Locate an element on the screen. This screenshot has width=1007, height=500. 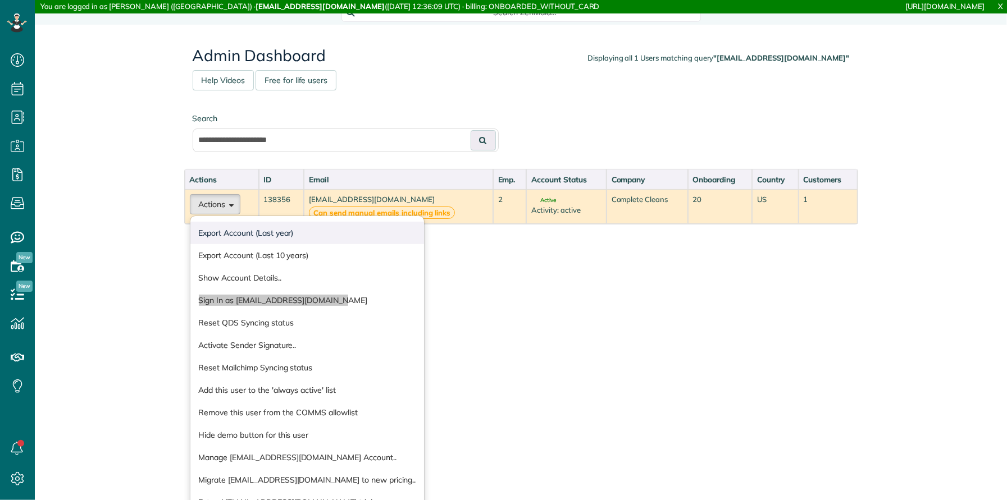
div: Country is located at coordinates (775, 180).